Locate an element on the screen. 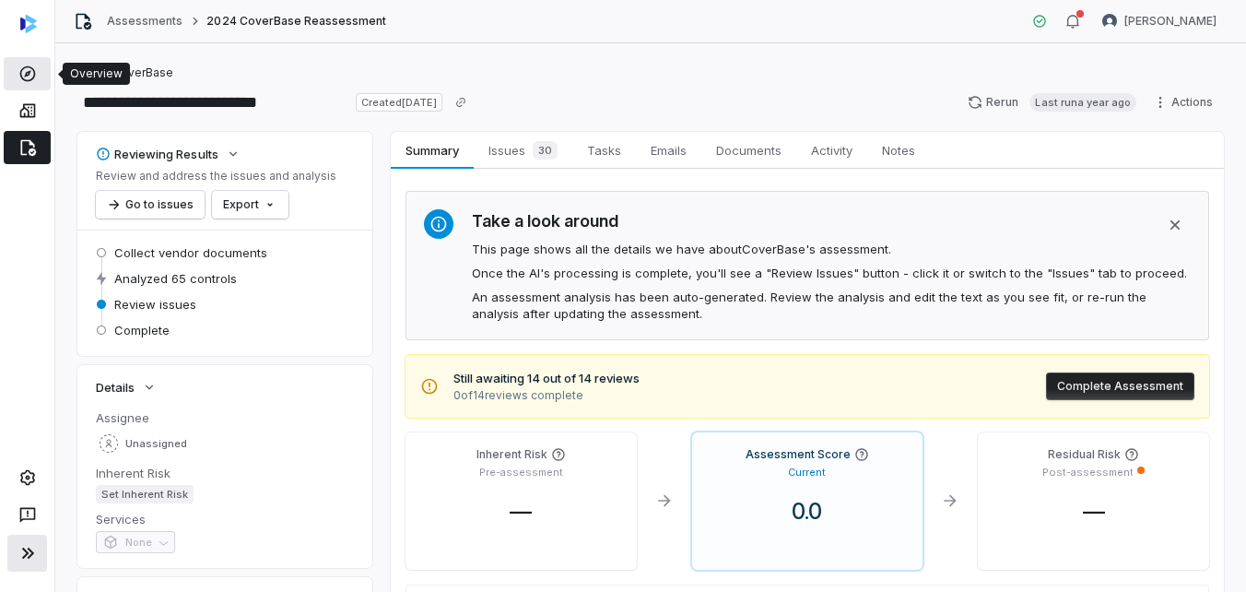  button: Actions is located at coordinates (1185, 102).